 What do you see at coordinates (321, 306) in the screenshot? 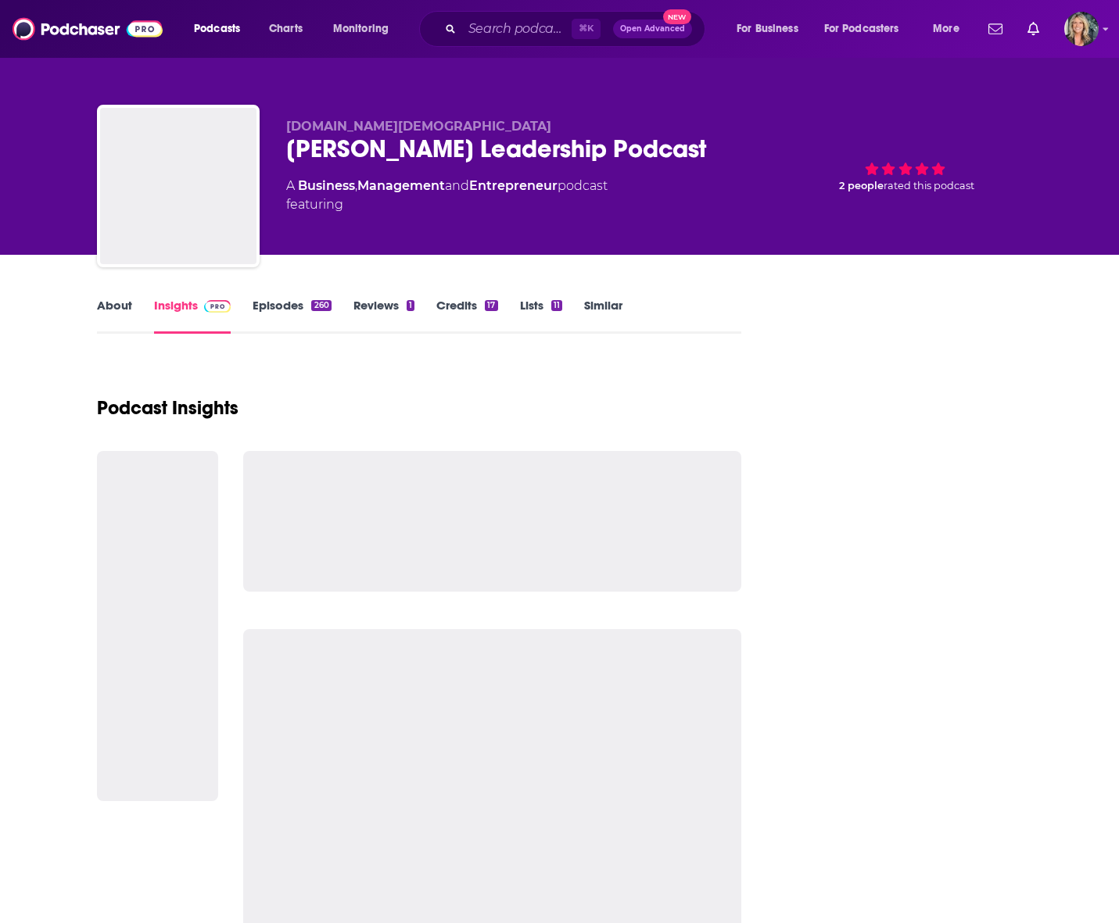
I see `div: 260` at bounding box center [321, 306].